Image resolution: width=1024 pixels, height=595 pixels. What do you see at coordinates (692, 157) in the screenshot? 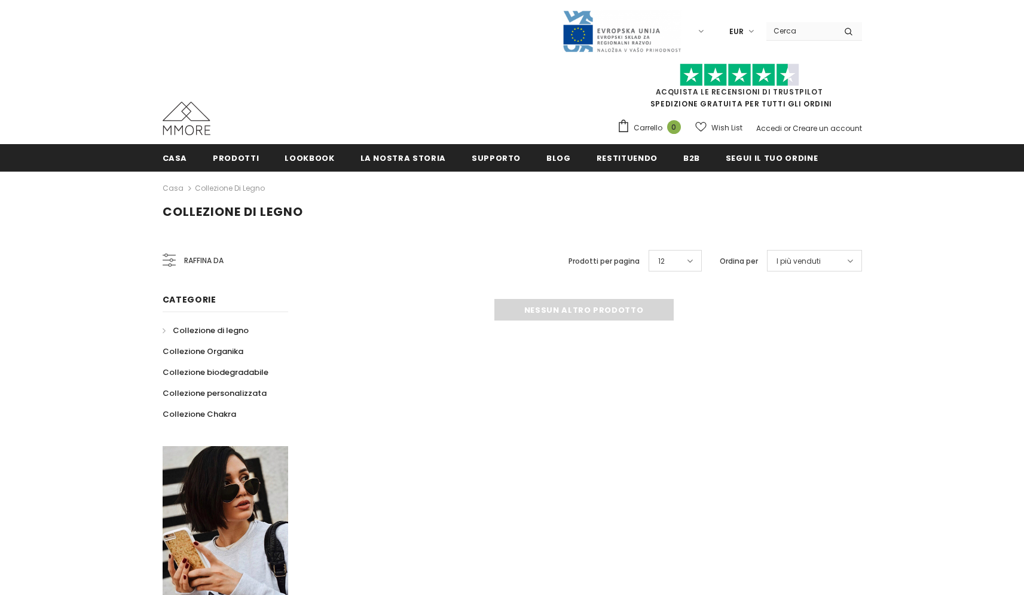
I see `a: B2B` at bounding box center [692, 157].